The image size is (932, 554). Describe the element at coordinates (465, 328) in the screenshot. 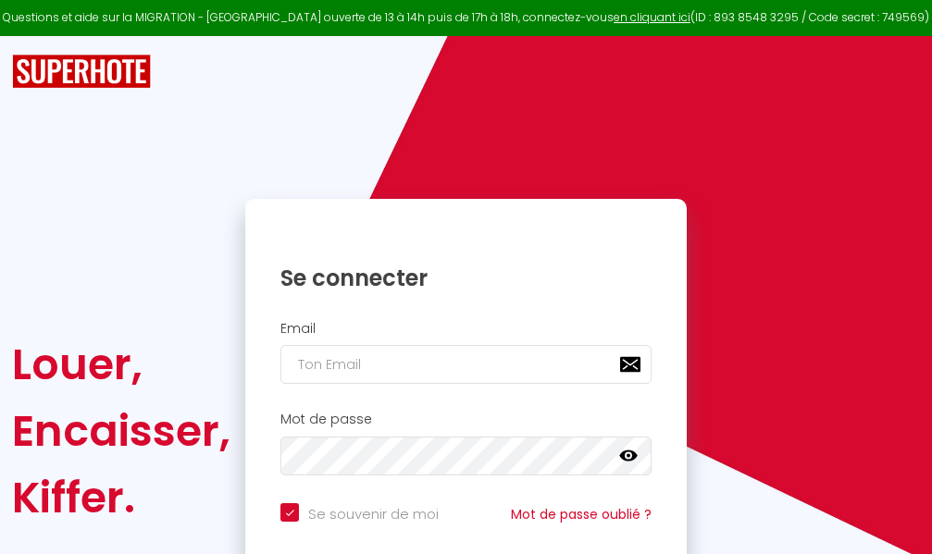

I see `h2: Email` at that location.